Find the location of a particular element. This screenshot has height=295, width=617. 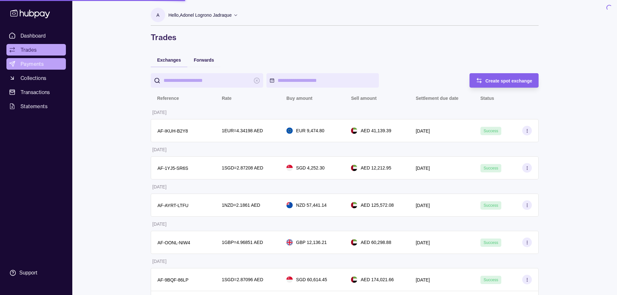

a: Trades is located at coordinates (36, 50).